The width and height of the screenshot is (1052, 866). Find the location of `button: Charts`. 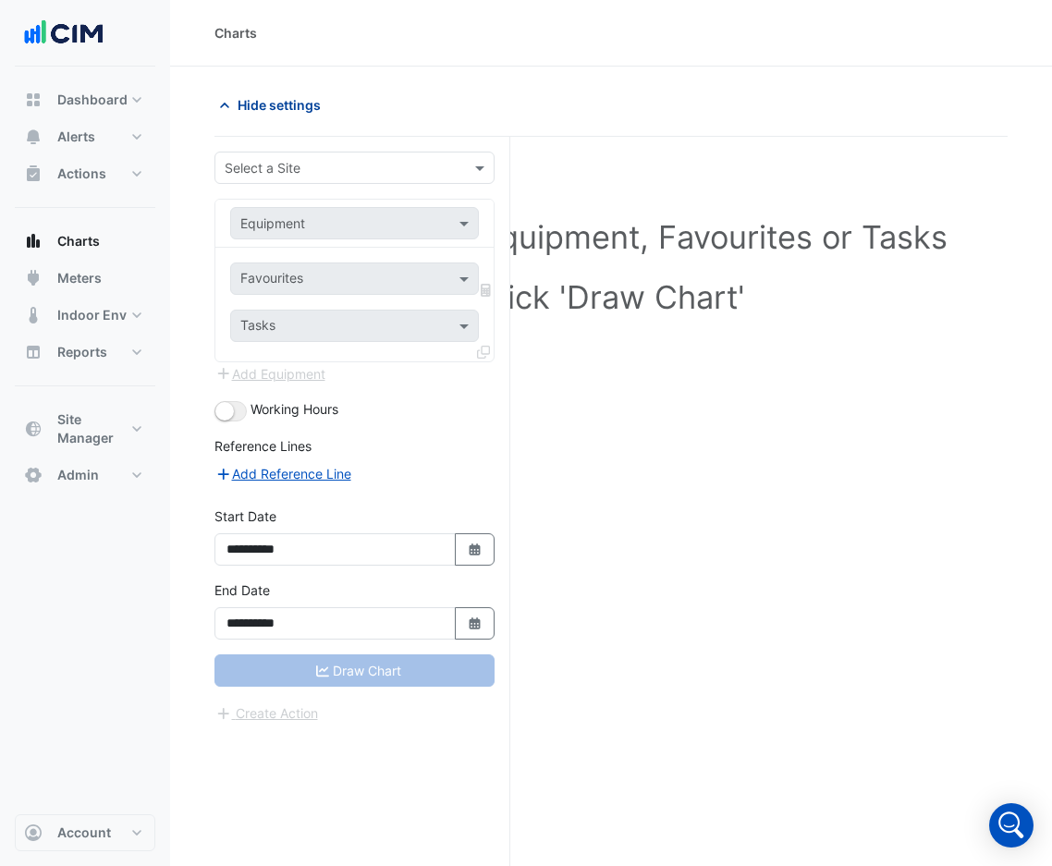

button: Charts is located at coordinates (85, 241).